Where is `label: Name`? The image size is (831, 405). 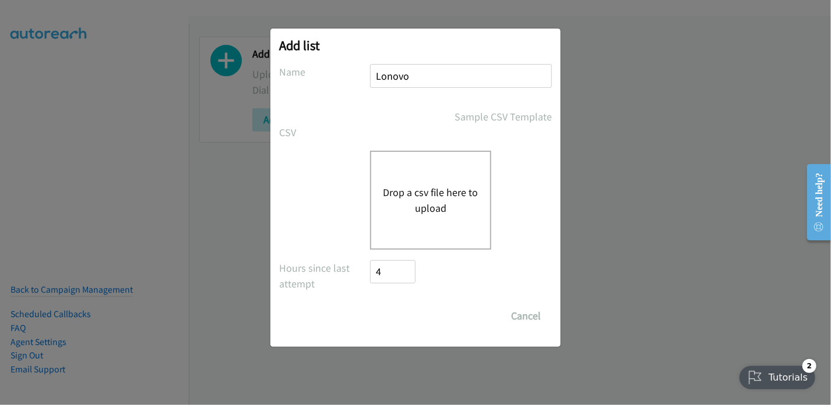
label: Name is located at coordinates (324, 72).